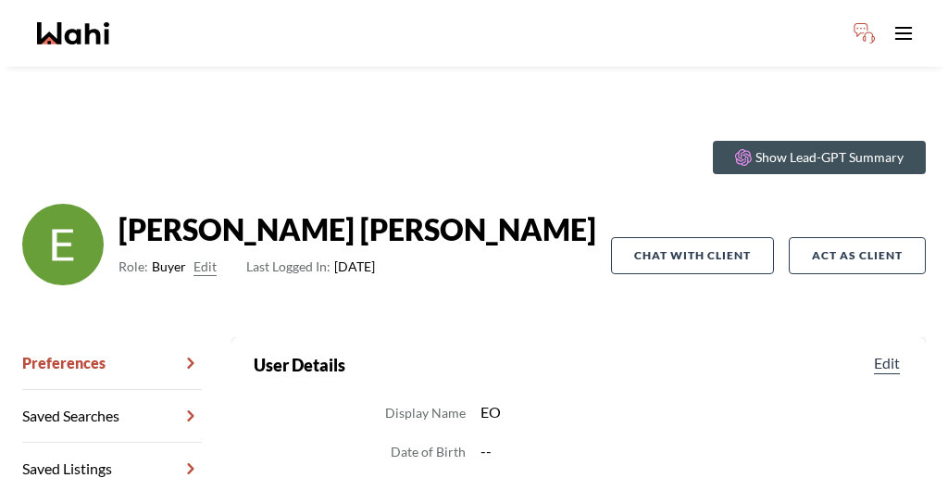 The height and width of the screenshot is (478, 948). I want to click on dt: Display Name, so click(425, 413).